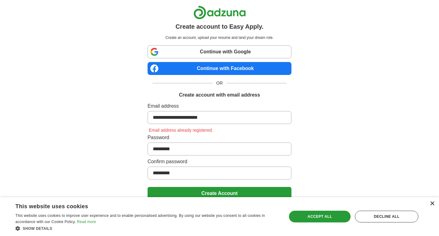  What do you see at coordinates (139, 205) in the screenshot?
I see `div: This website uses cookies` at bounding box center [139, 205].